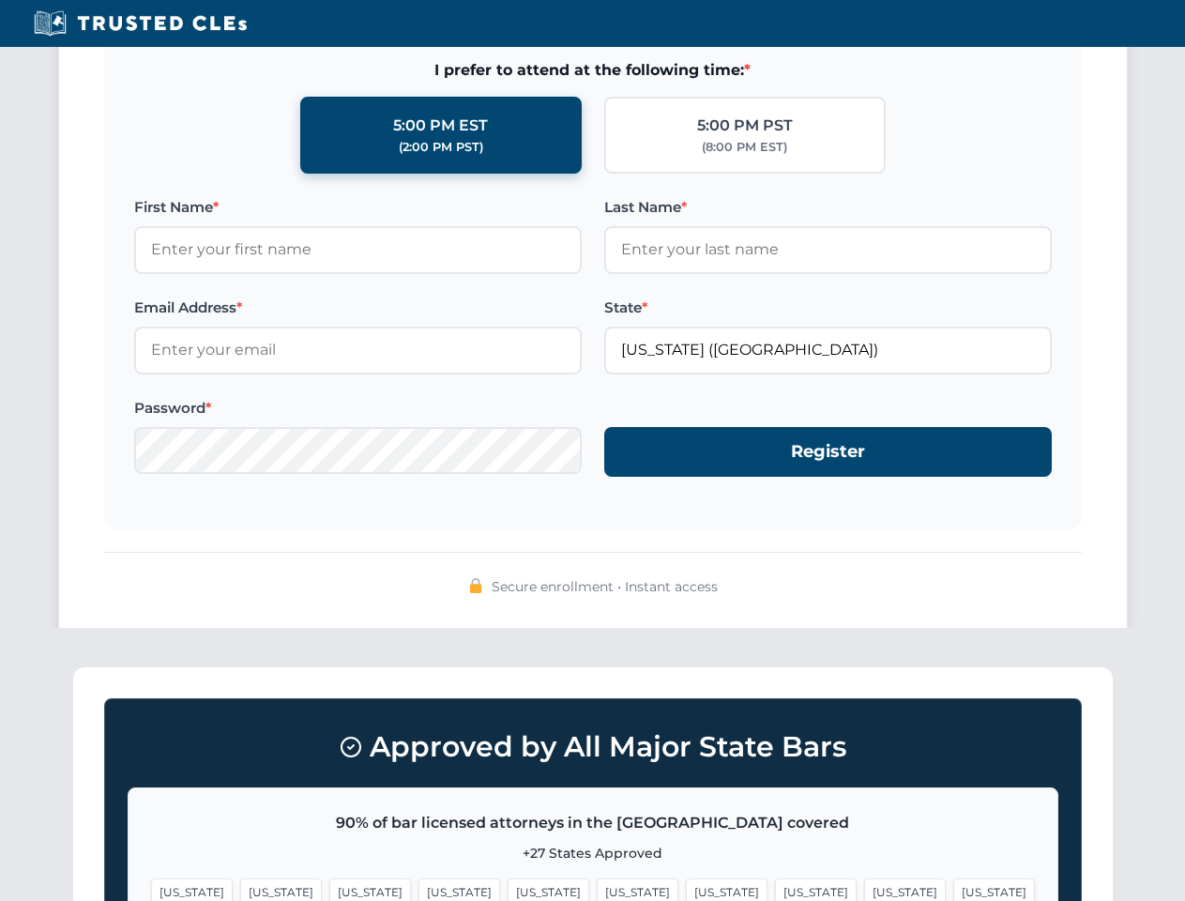 The width and height of the screenshot is (1185, 901). Describe the element at coordinates (357, 207) in the screenshot. I see `label: First Name` at that location.